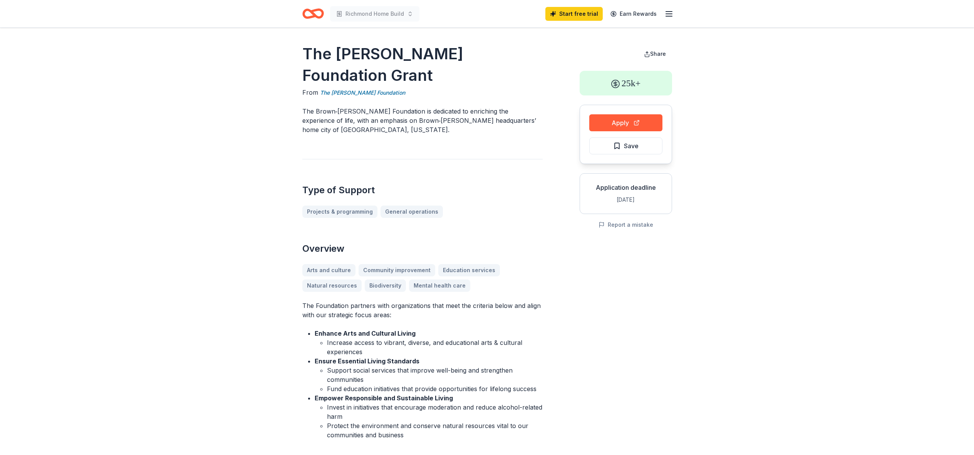 This screenshot has width=974, height=455. What do you see at coordinates (340, 212) in the screenshot?
I see `a: Projects & programming` at bounding box center [340, 212].